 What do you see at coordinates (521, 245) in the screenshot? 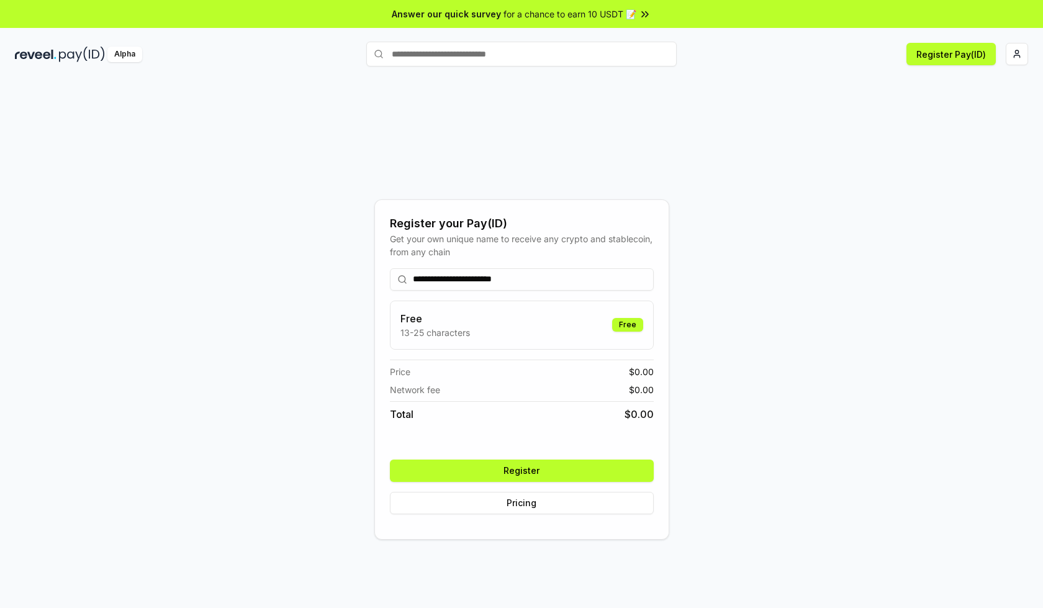
I see `div: Get your own unique name to receive any crypto and stablecoin, from any chain` at bounding box center [521, 245].